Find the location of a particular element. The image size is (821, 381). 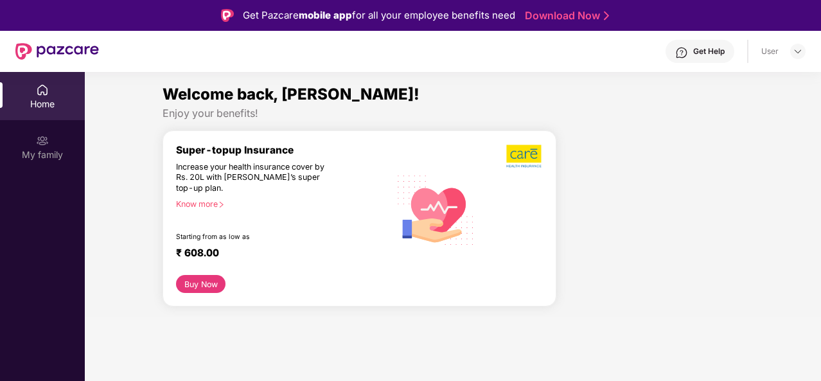

div: Get Pazcare for all your employee benefits need is located at coordinates (379, 15).